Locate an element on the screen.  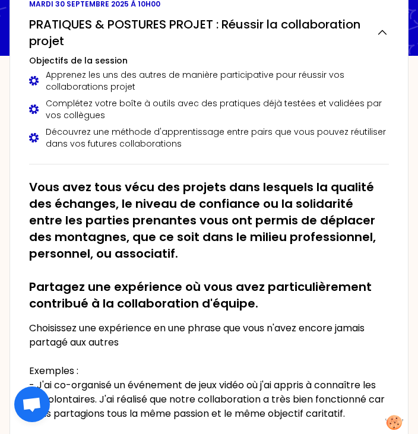
h3: Objectifs de la session is located at coordinates (209, 61).